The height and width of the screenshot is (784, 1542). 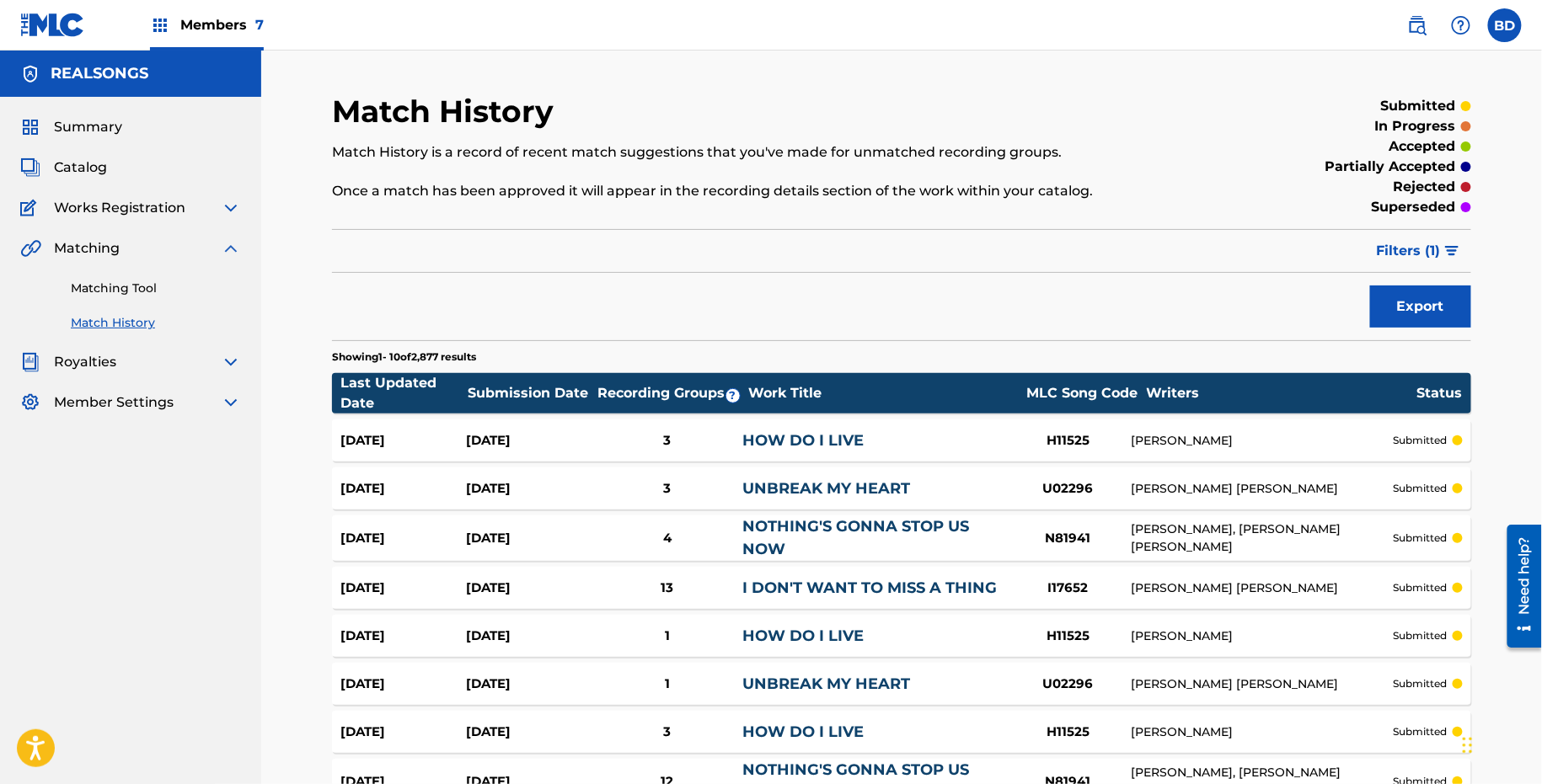 What do you see at coordinates (1418, 25) in the screenshot?
I see `a: Public Search` at bounding box center [1418, 25].